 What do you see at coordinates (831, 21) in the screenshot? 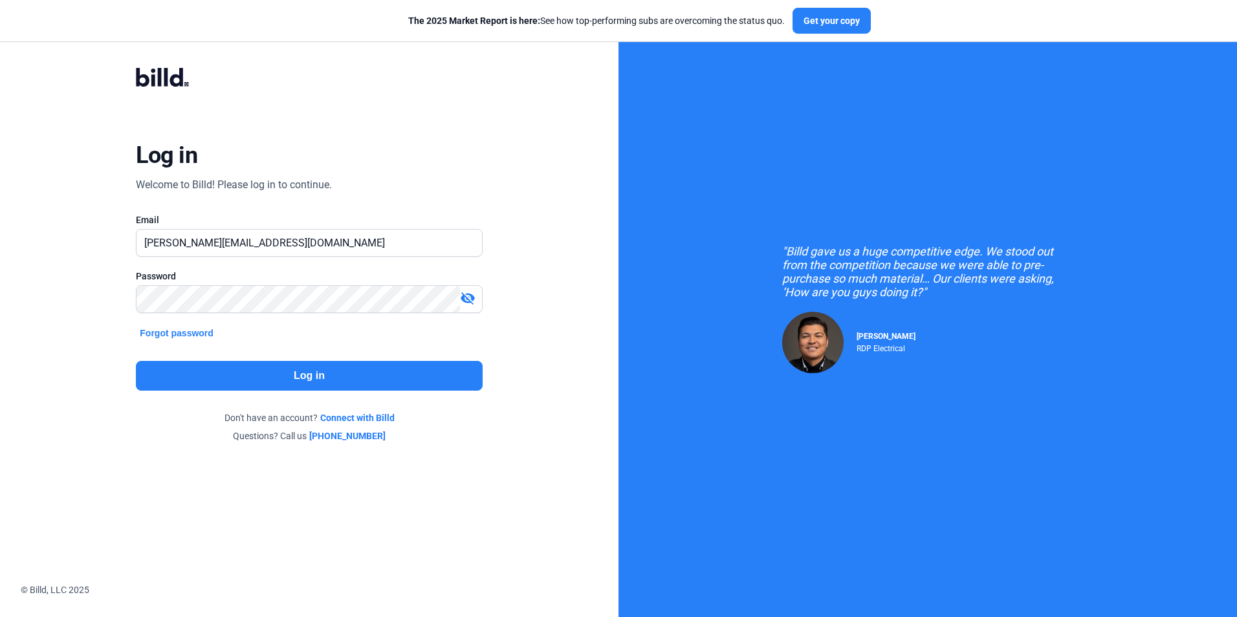
I see `button: Get your copy` at bounding box center [831, 21].